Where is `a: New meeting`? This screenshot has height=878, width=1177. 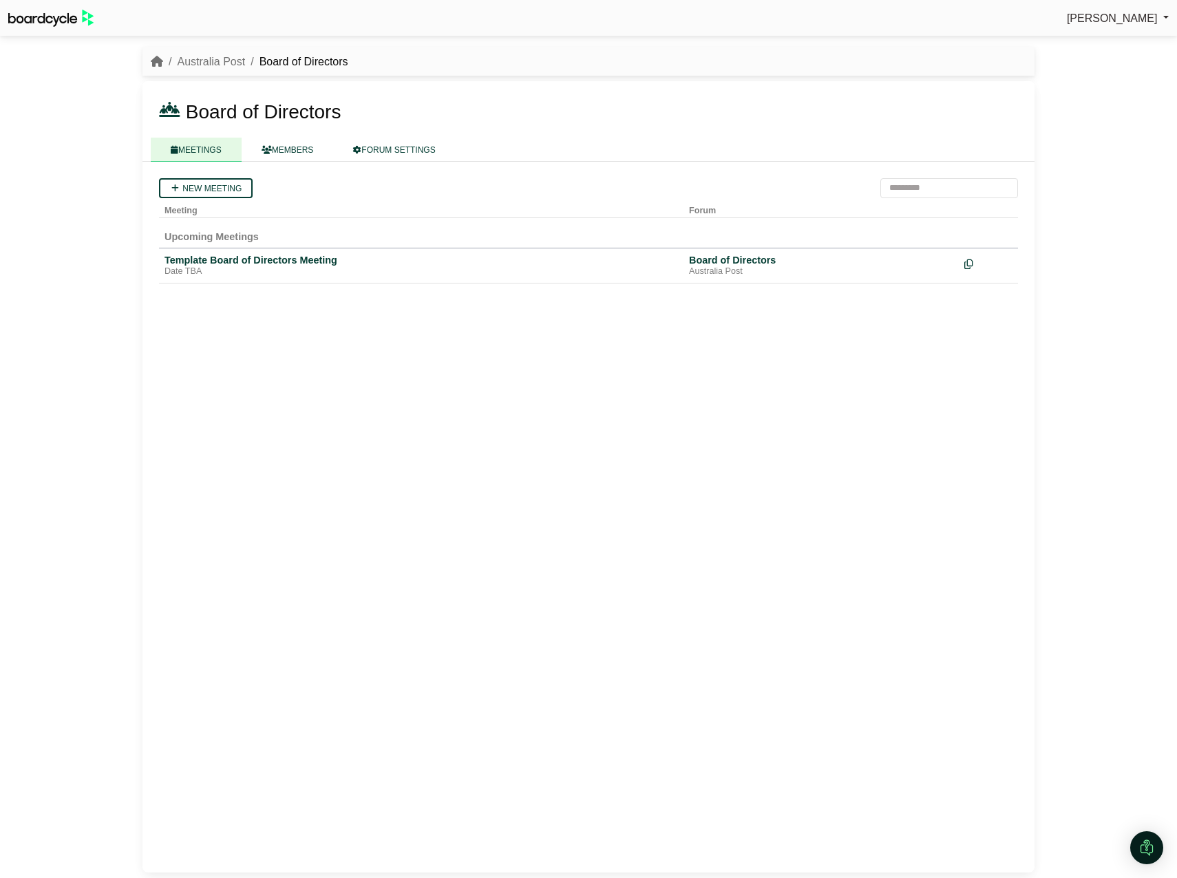 a: New meeting is located at coordinates (206, 188).